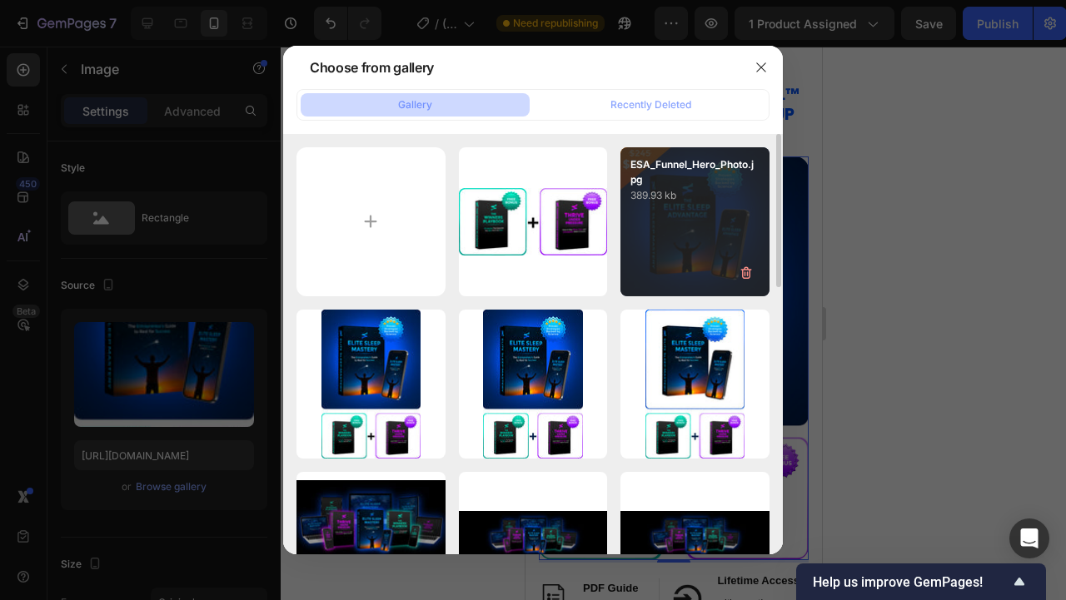  Describe the element at coordinates (694, 172) in the screenshot. I see `p: ESA_Funnel_Hero_Photo.jpg` at that location.